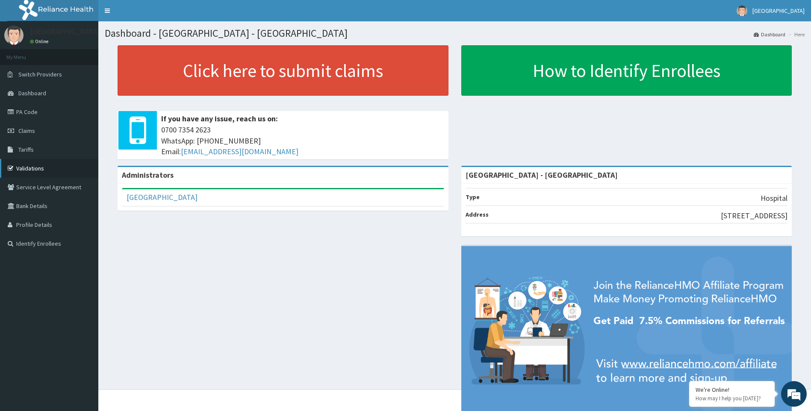 The image size is (811, 411). What do you see at coordinates (283, 71) in the screenshot?
I see `a: Click here to submit claims` at bounding box center [283, 71].